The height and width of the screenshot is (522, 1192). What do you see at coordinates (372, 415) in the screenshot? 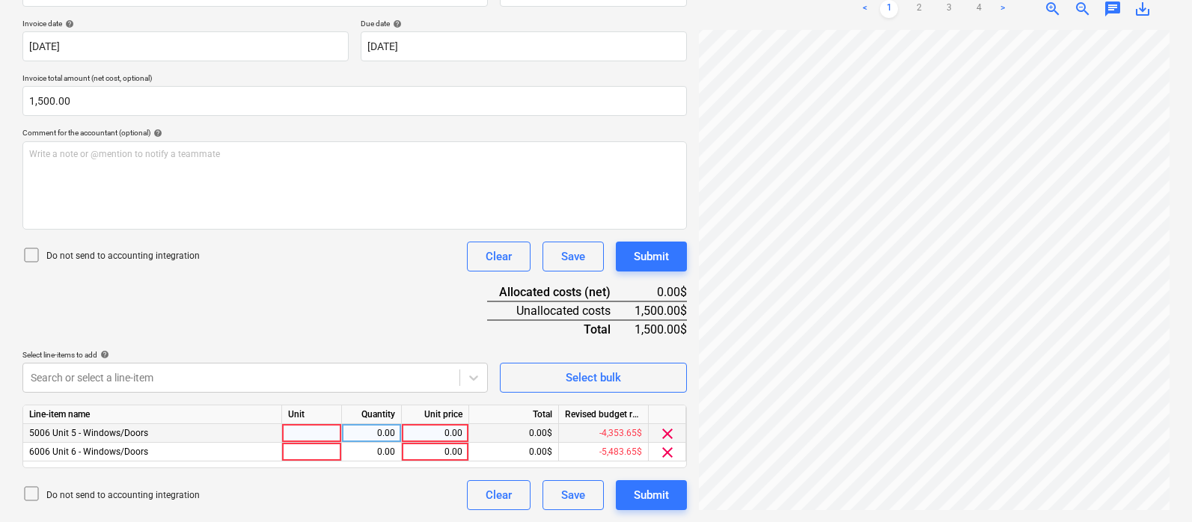
I see `div: Quantity` at bounding box center [372, 415].